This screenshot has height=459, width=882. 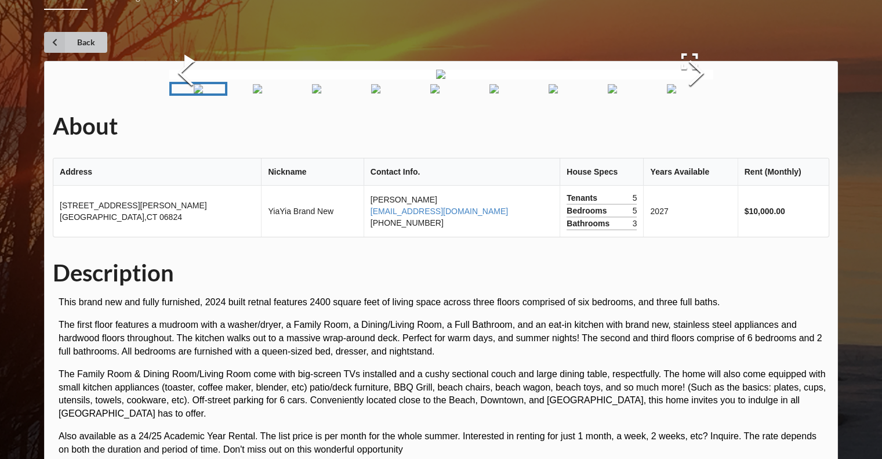 I want to click on th: Rent (Monthly), so click(x=783, y=172).